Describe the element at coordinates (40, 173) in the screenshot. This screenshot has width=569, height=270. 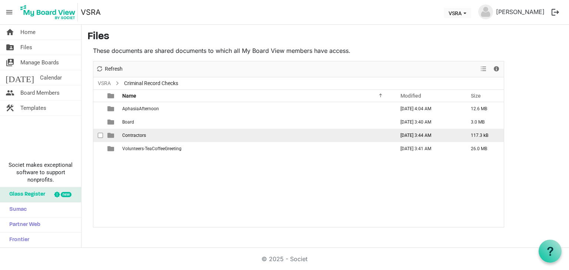
I see `span: Societ makes exceptional software to support nonprofits.` at that location.